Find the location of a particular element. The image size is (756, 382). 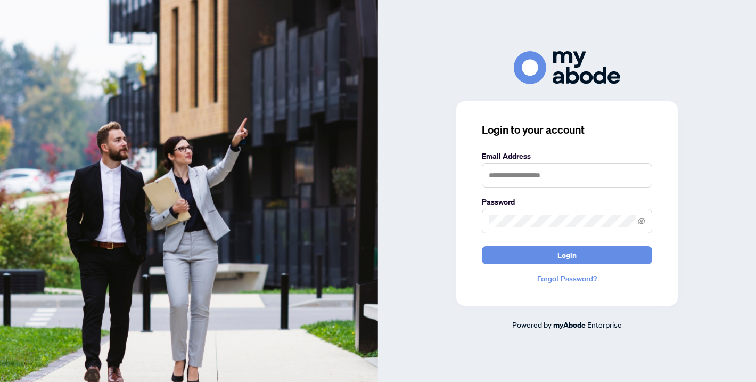

label: Email Address is located at coordinates (567, 156).